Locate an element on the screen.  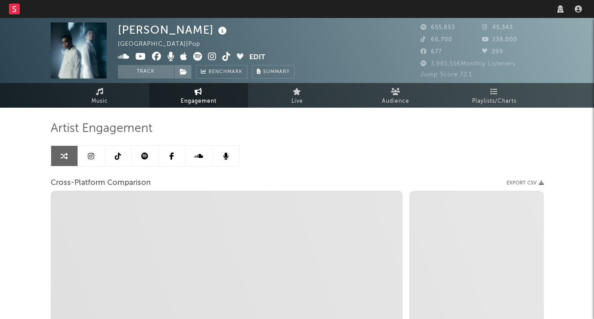
span: Summary is located at coordinates (276, 72).